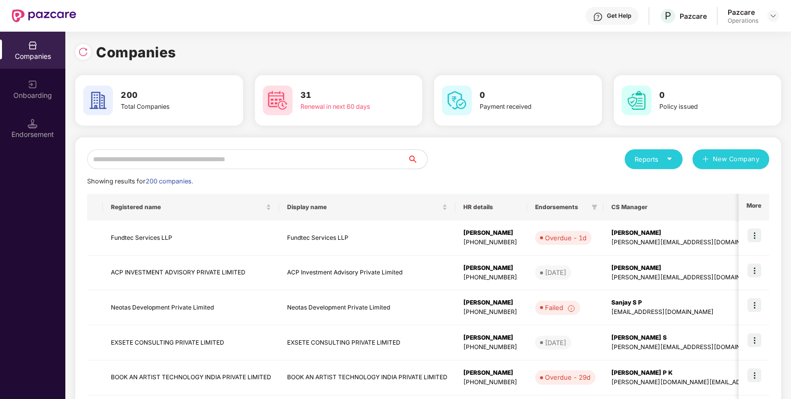  Describe the element at coordinates (702, 107) in the screenshot. I see `div: Policy issued` at that location.